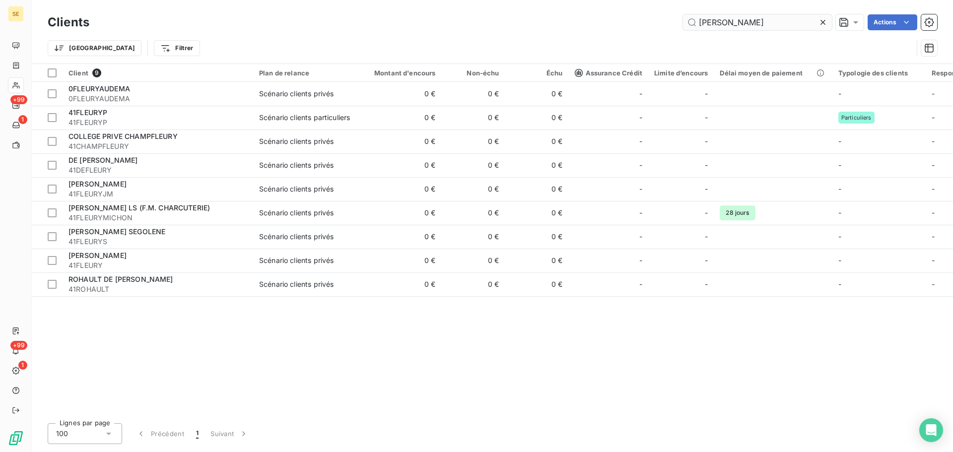  I want to click on span: 41FLEURYS, so click(158, 242).